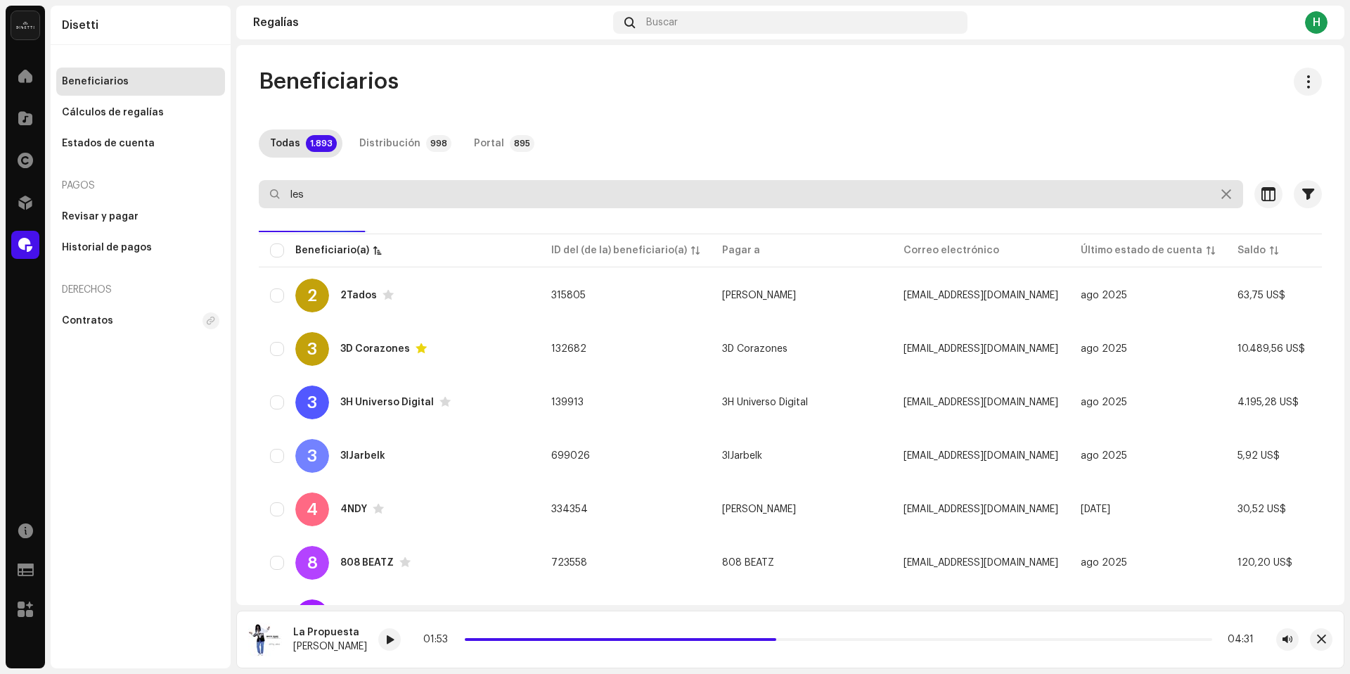 The width and height of the screenshot is (1350, 674). What do you see at coordinates (1236, 639) in the screenshot?
I see `div: 04:31` at bounding box center [1236, 639].